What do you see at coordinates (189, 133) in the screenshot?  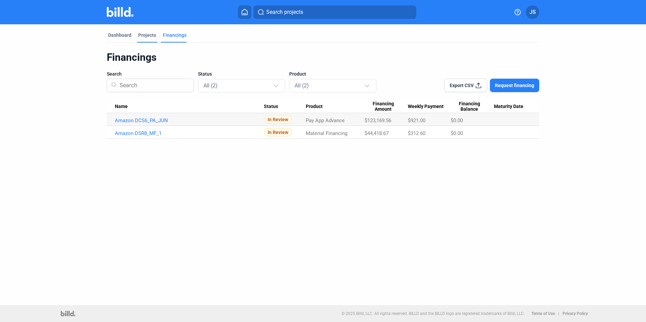 I see `a: Amazon DSR8_MF_1` at bounding box center [189, 133].